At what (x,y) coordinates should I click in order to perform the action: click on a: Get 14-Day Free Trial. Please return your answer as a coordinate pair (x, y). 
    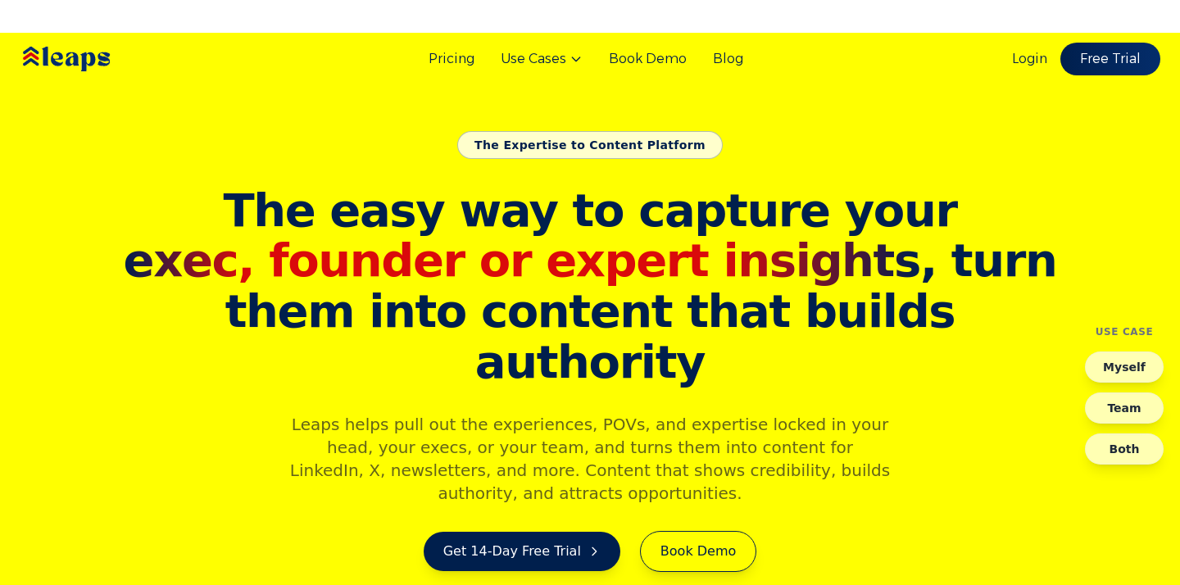
    Looking at the image, I should click on (522, 551).